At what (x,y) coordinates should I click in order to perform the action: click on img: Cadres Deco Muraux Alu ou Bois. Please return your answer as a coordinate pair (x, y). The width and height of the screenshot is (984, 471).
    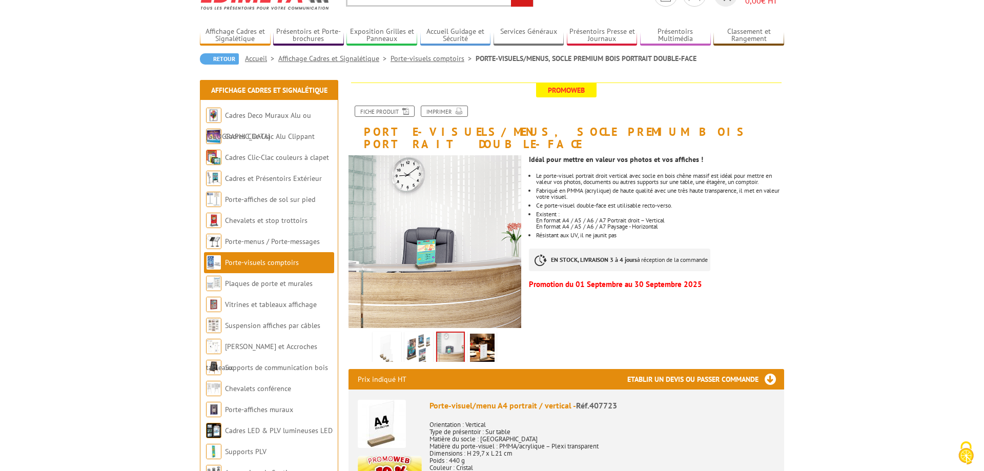
    Looking at the image, I should click on (214, 115).